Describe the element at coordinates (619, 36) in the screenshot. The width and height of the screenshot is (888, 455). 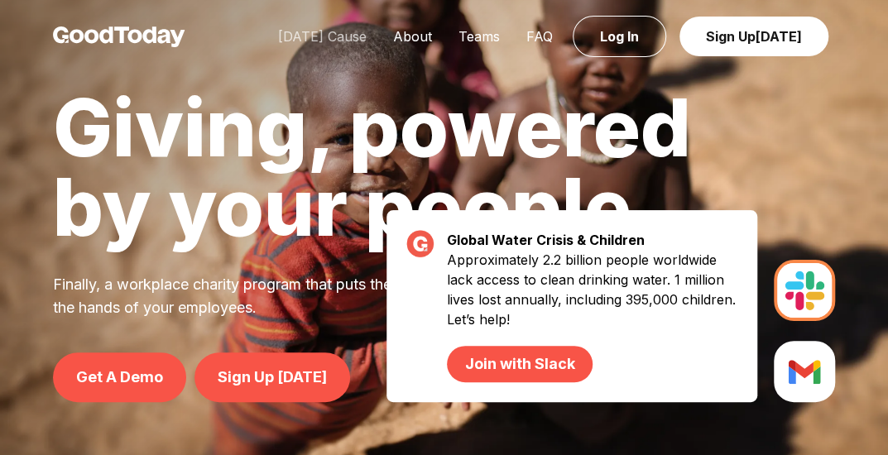
I see `a: Log In` at that location.